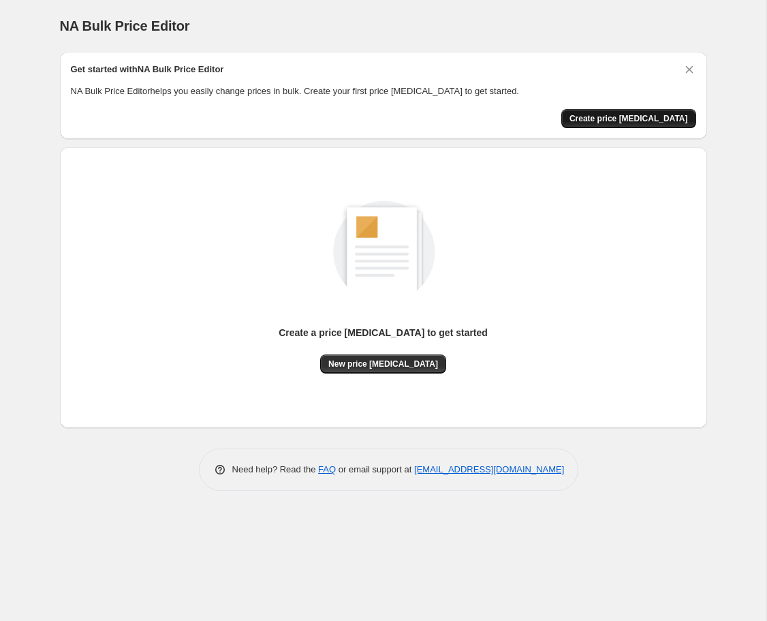 This screenshot has width=767, height=621. Describe the element at coordinates (327, 469) in the screenshot. I see `a: FAQ` at that location.